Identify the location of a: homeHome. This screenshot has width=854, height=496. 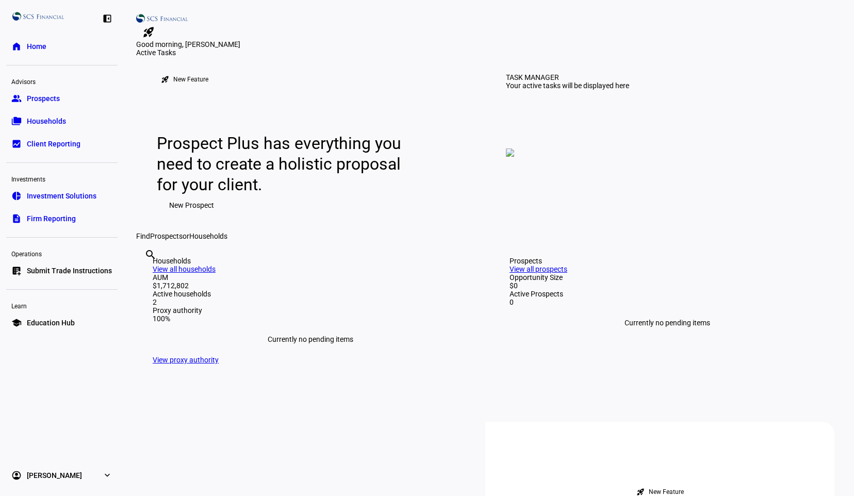
(62, 46).